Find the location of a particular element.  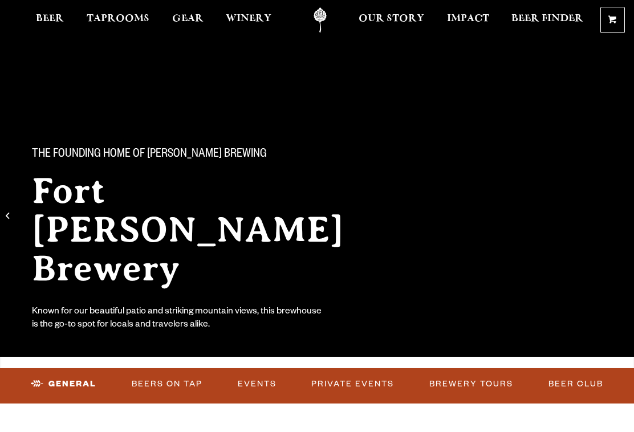

span: Beer is located at coordinates (50, 19).